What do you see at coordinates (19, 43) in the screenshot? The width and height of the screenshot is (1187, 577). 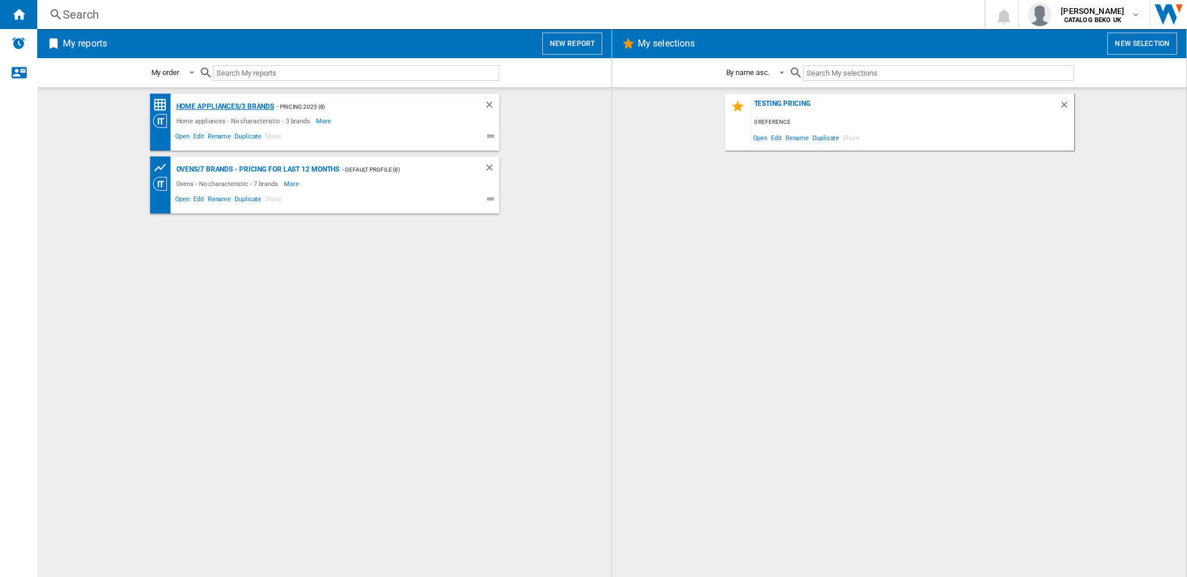 I see `img: alerts-logo.svg` at bounding box center [19, 43].